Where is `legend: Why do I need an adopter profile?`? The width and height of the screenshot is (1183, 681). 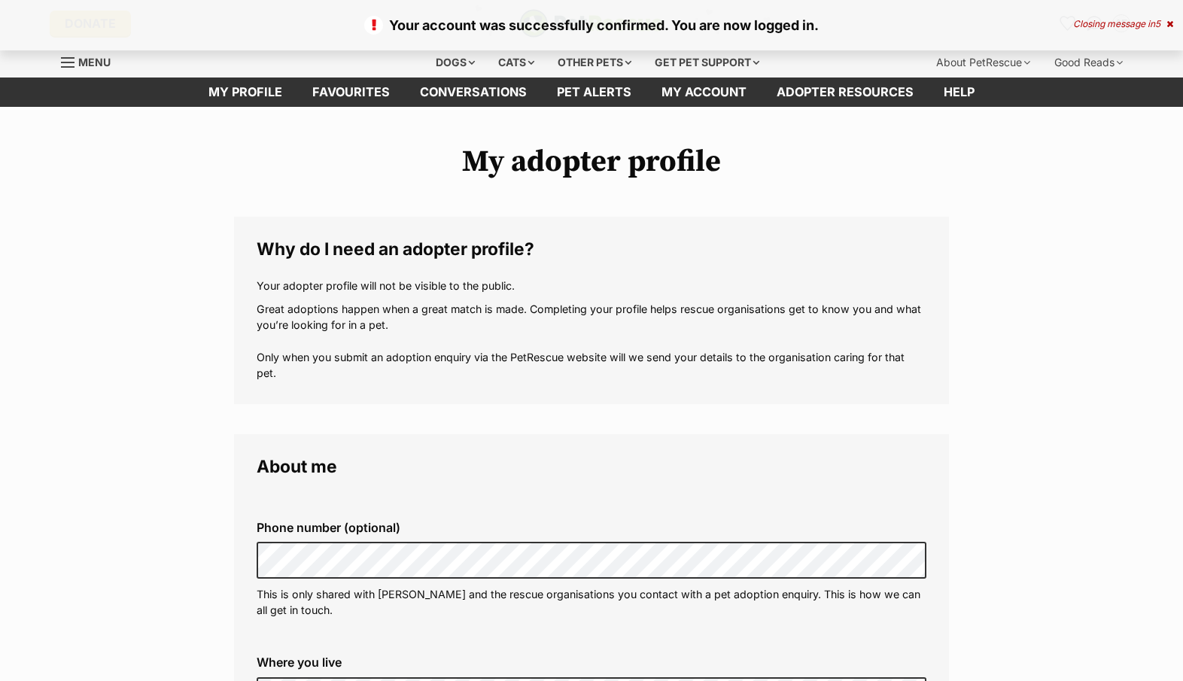
legend: Why do I need an adopter profile? is located at coordinates (591, 249).